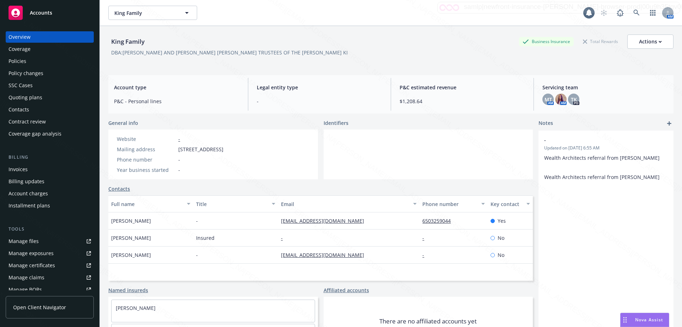 This screenshot has height=327, width=682. What do you see at coordinates (20, 37) in the screenshot?
I see `div: Overview` at bounding box center [20, 37].